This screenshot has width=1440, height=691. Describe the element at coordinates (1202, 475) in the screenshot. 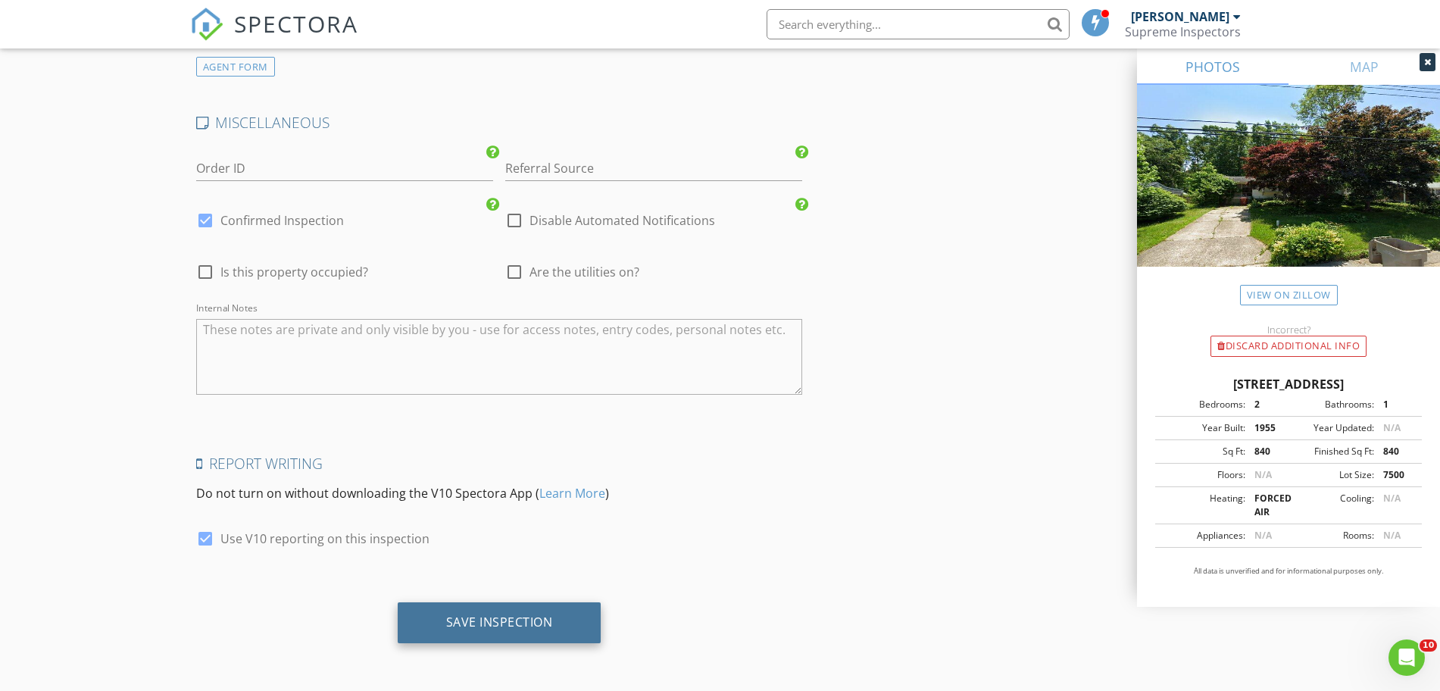

I see `div: Floors:` at that location.